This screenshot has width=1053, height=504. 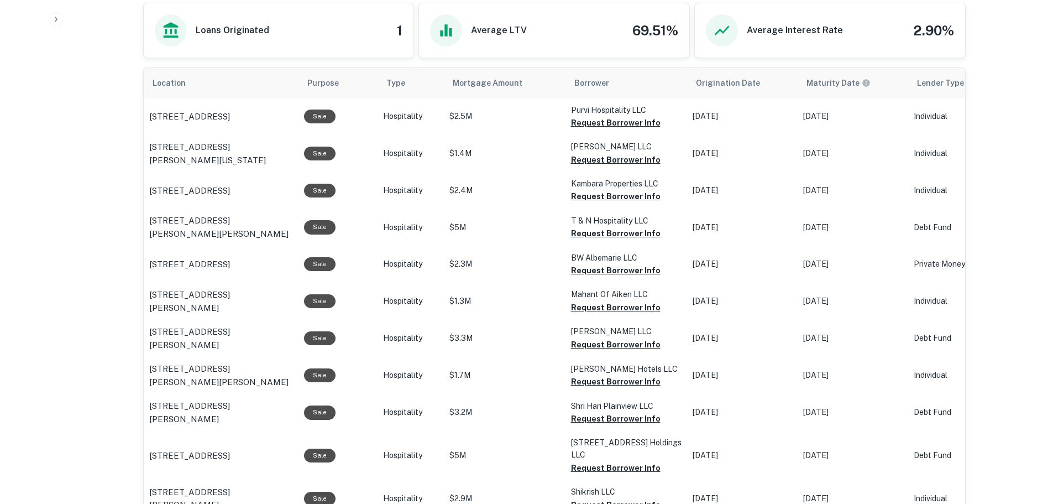 I want to click on th: Type, so click(x=411, y=83).